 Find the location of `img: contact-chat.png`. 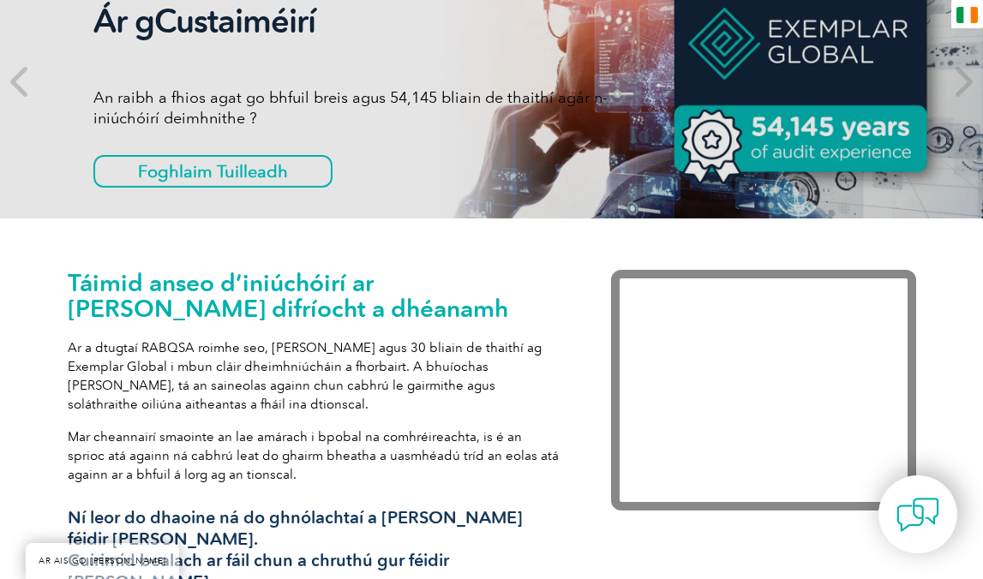

img: contact-chat.png is located at coordinates (918, 515).